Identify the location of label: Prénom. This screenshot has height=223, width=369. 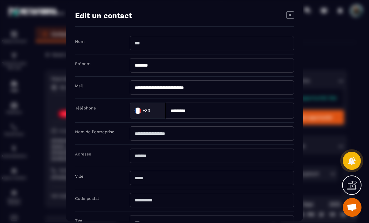
(83, 63).